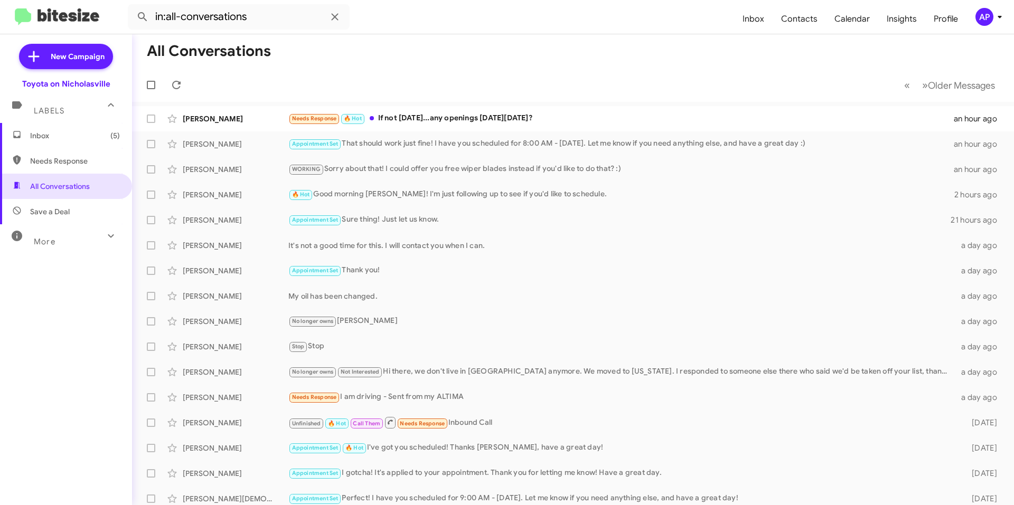 The image size is (1014, 505). Describe the element at coordinates (621, 422) in the screenshot. I see `div: Inbound Call` at that location.